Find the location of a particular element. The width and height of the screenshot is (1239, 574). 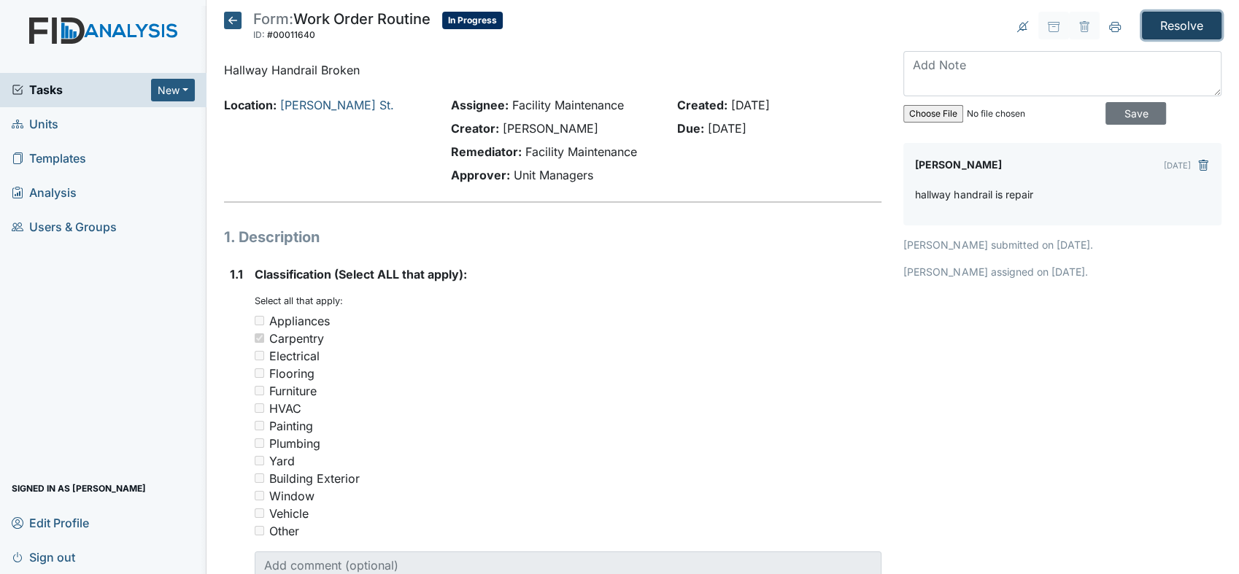

div: Other is located at coordinates (284, 531).